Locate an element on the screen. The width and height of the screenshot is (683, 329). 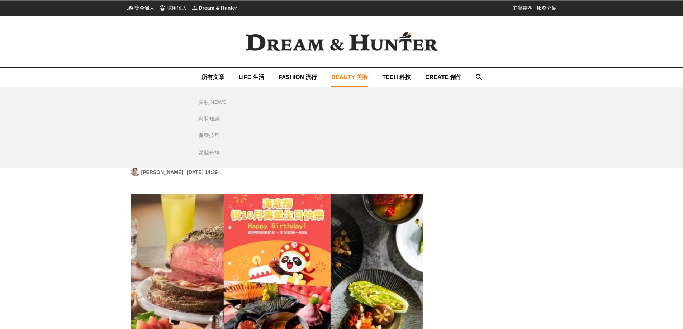
a: LIFE 生活 is located at coordinates (251, 77).